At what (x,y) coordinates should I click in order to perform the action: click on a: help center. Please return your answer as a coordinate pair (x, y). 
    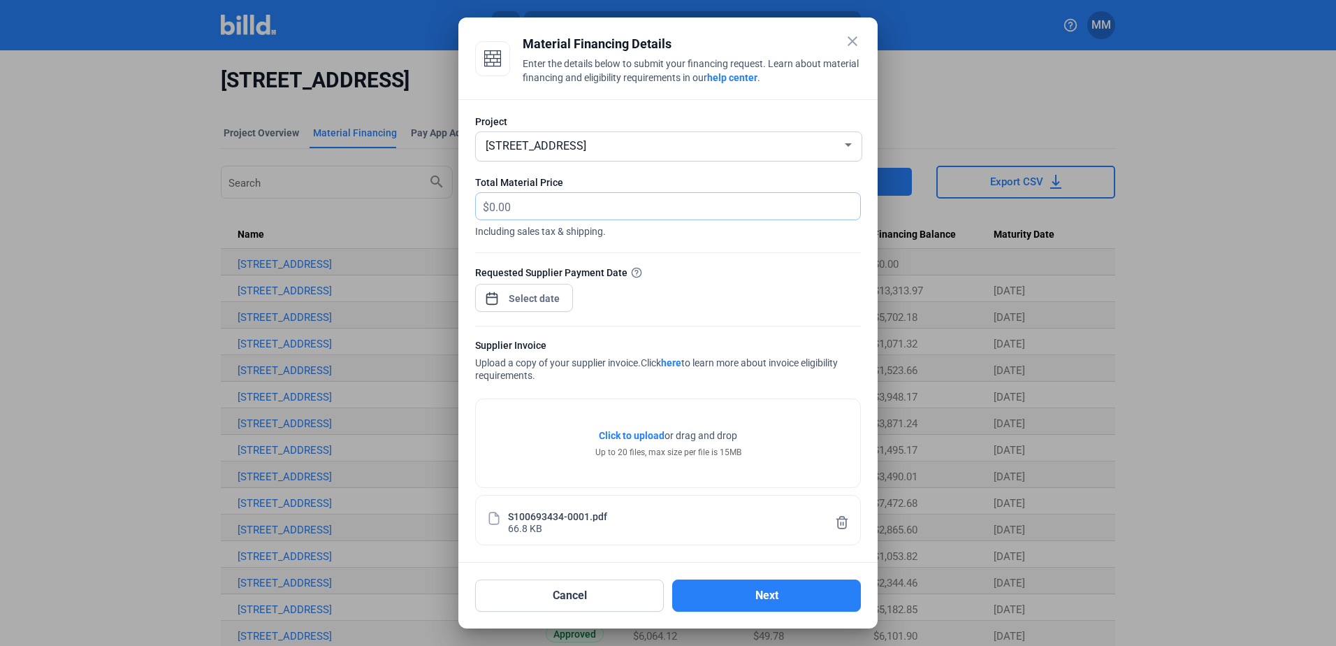
    Looking at the image, I should click on (732, 78).